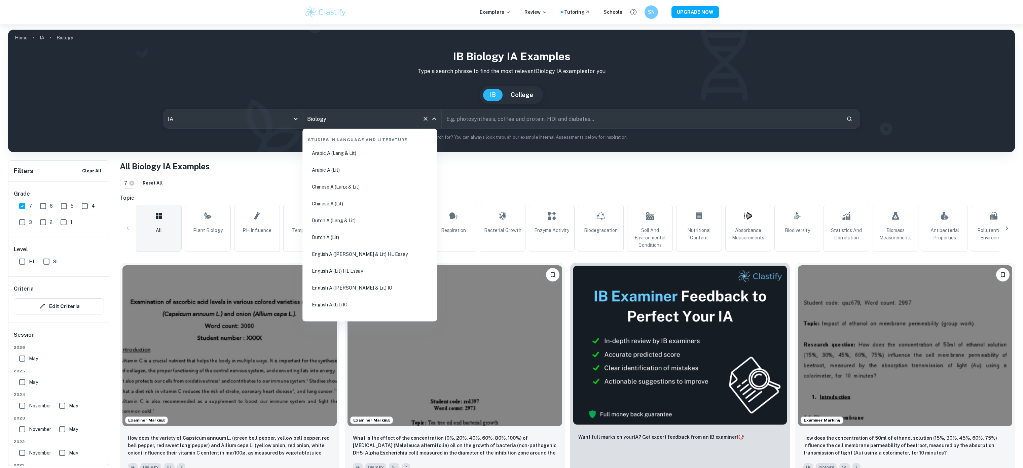 The height and width of the screenshot is (468, 1023). I want to click on span: Enzyme Activity, so click(552, 230).